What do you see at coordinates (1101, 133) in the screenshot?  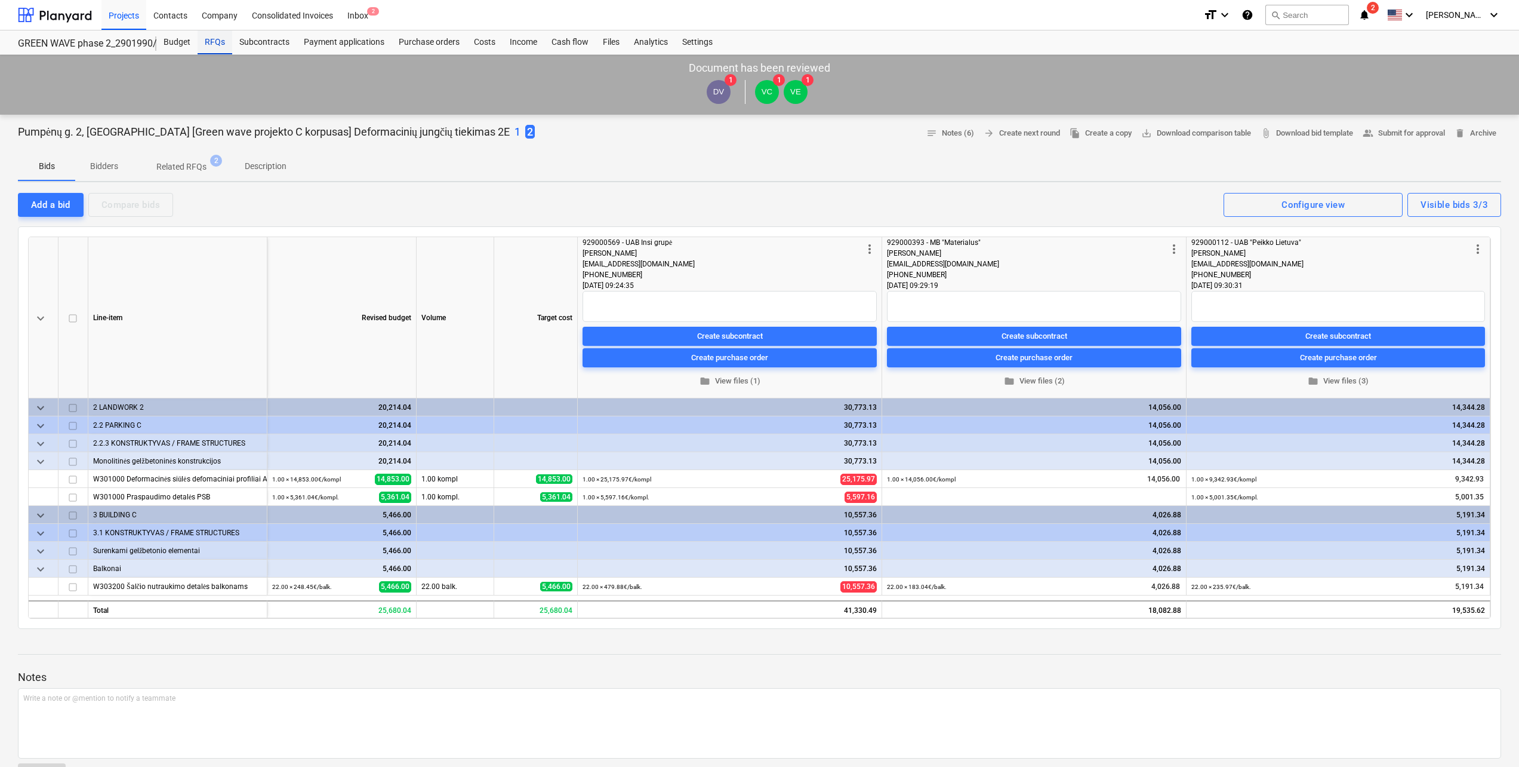 I see `span: Create a copy` at bounding box center [1101, 133].